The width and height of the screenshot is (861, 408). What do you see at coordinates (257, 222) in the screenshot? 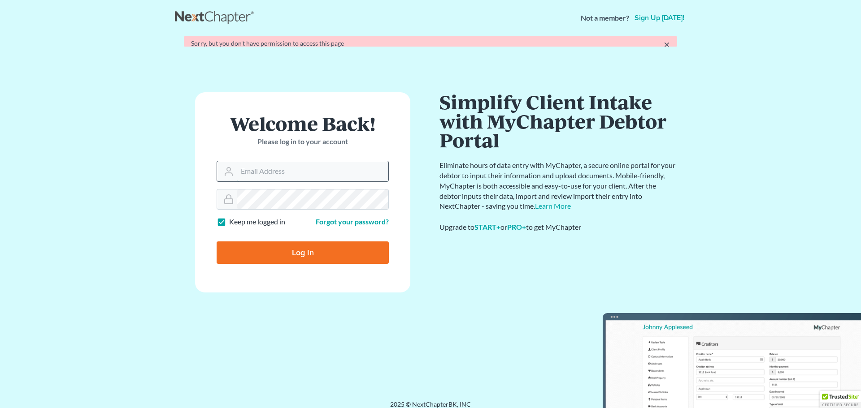
I see `label: Keep me logged in` at bounding box center [257, 222].